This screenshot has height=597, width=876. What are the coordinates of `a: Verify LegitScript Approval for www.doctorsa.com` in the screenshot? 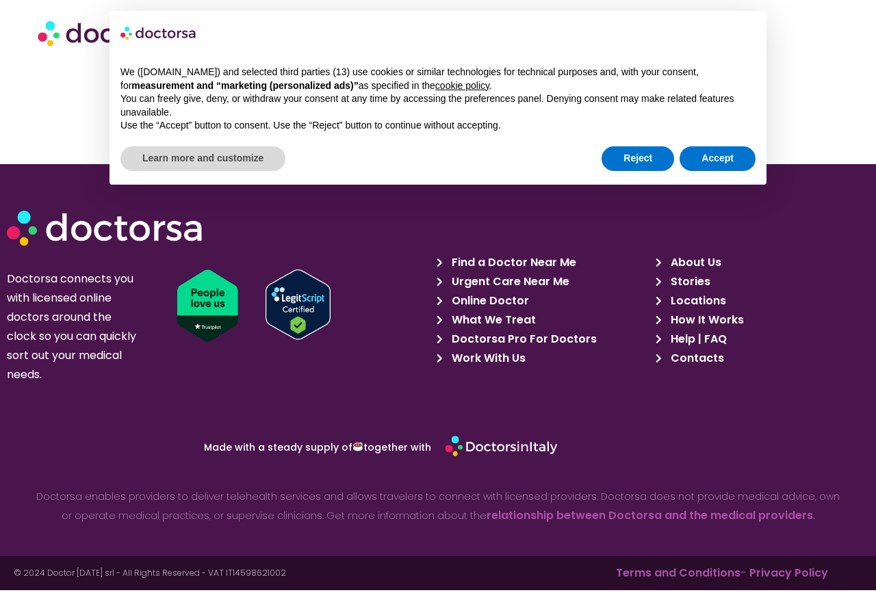 It's located at (355, 304).